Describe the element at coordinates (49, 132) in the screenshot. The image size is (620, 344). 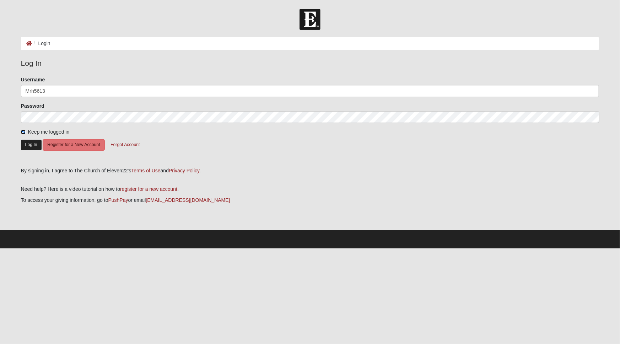
I see `span: Keep me logged in` at that location.